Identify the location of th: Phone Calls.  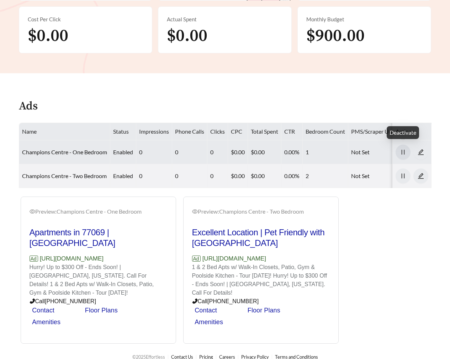
(190, 132).